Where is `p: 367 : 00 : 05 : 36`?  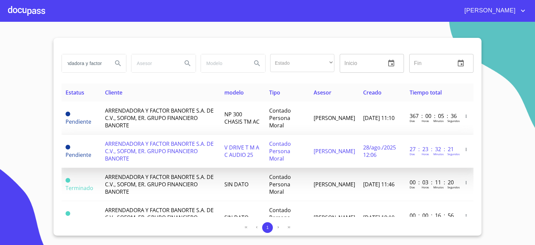 p: 367 : 00 : 05 : 36 is located at coordinates (432, 116).